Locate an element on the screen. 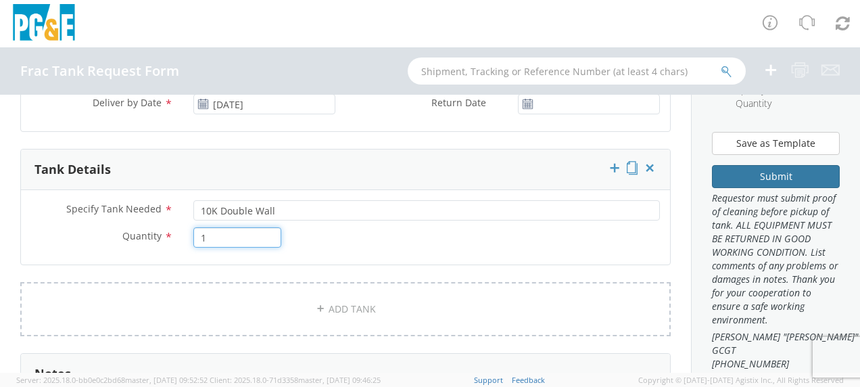 Image resolution: width=860 pixels, height=387 pixels. a: Feedback is located at coordinates (528, 379).